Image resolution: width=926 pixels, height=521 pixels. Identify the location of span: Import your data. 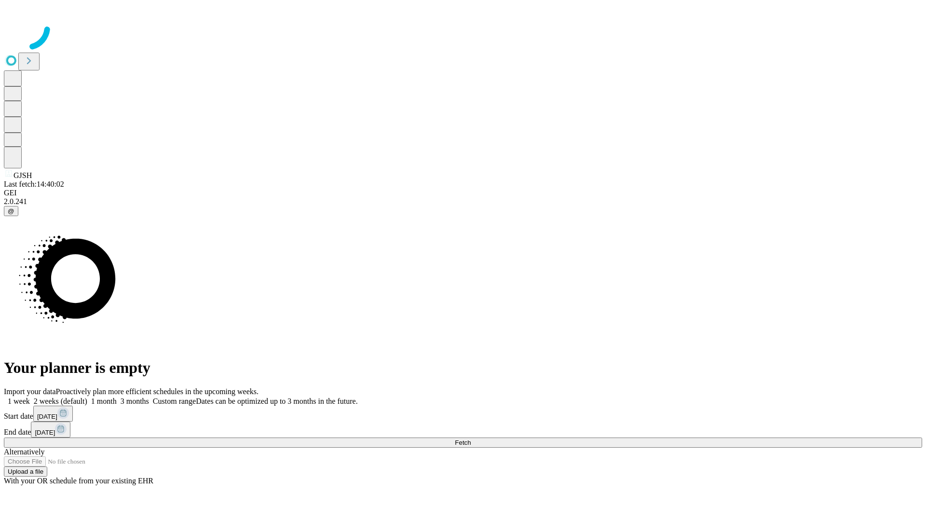
(30, 391).